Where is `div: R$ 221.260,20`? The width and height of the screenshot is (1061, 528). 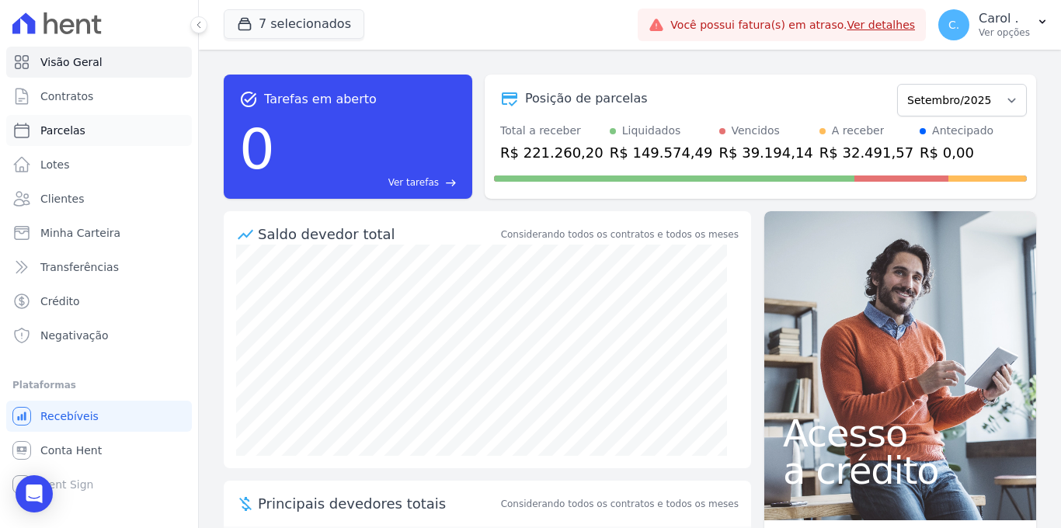 div: R$ 221.260,20 is located at coordinates (552, 152).